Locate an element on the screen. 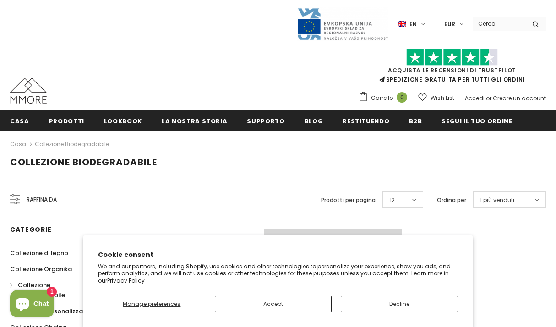 This screenshot has height=327, width=556. img: Fidati di Pilot Stars is located at coordinates (452, 57).